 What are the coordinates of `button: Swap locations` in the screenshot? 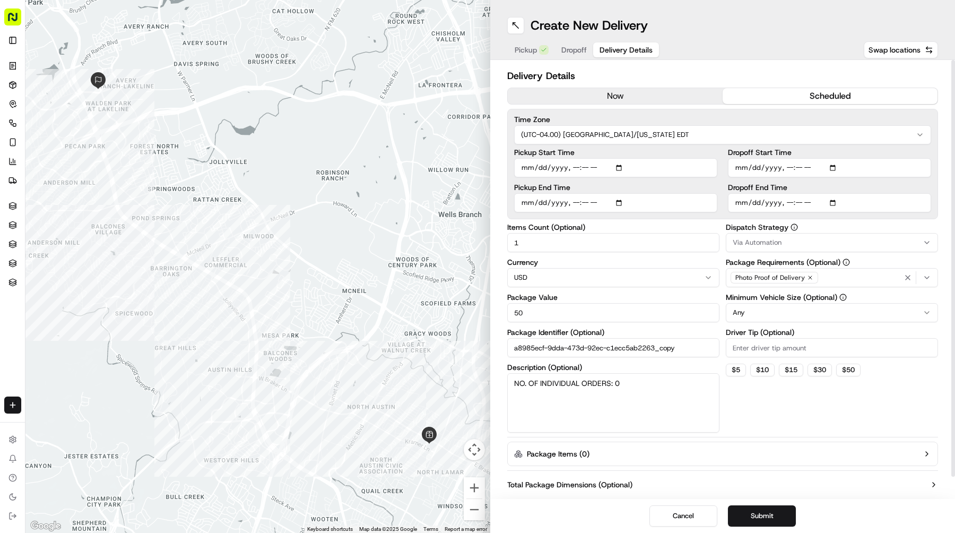 It's located at (901, 50).